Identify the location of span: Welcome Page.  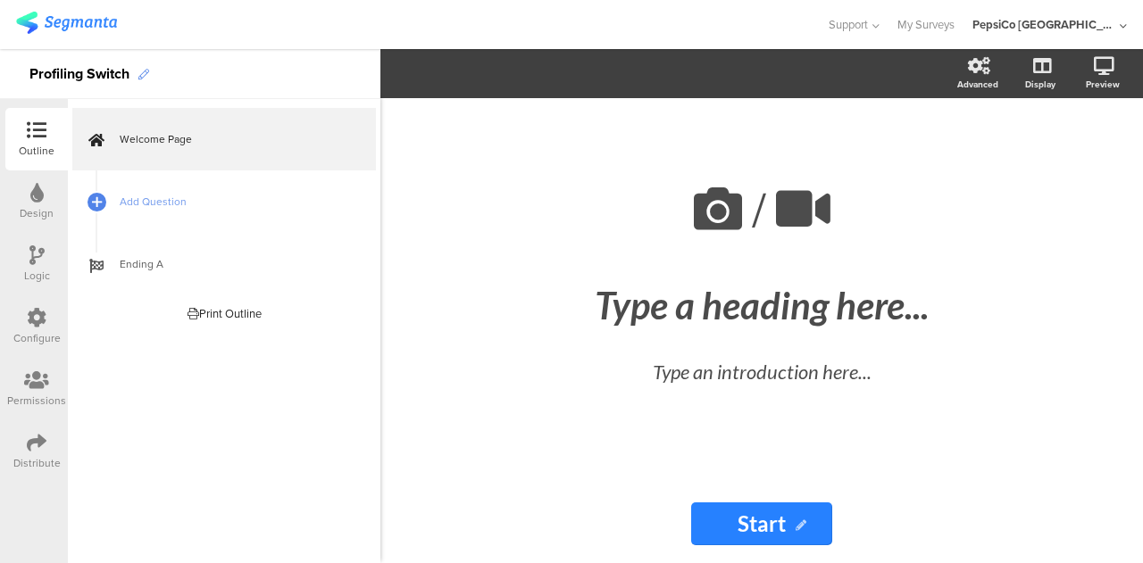
(234, 139).